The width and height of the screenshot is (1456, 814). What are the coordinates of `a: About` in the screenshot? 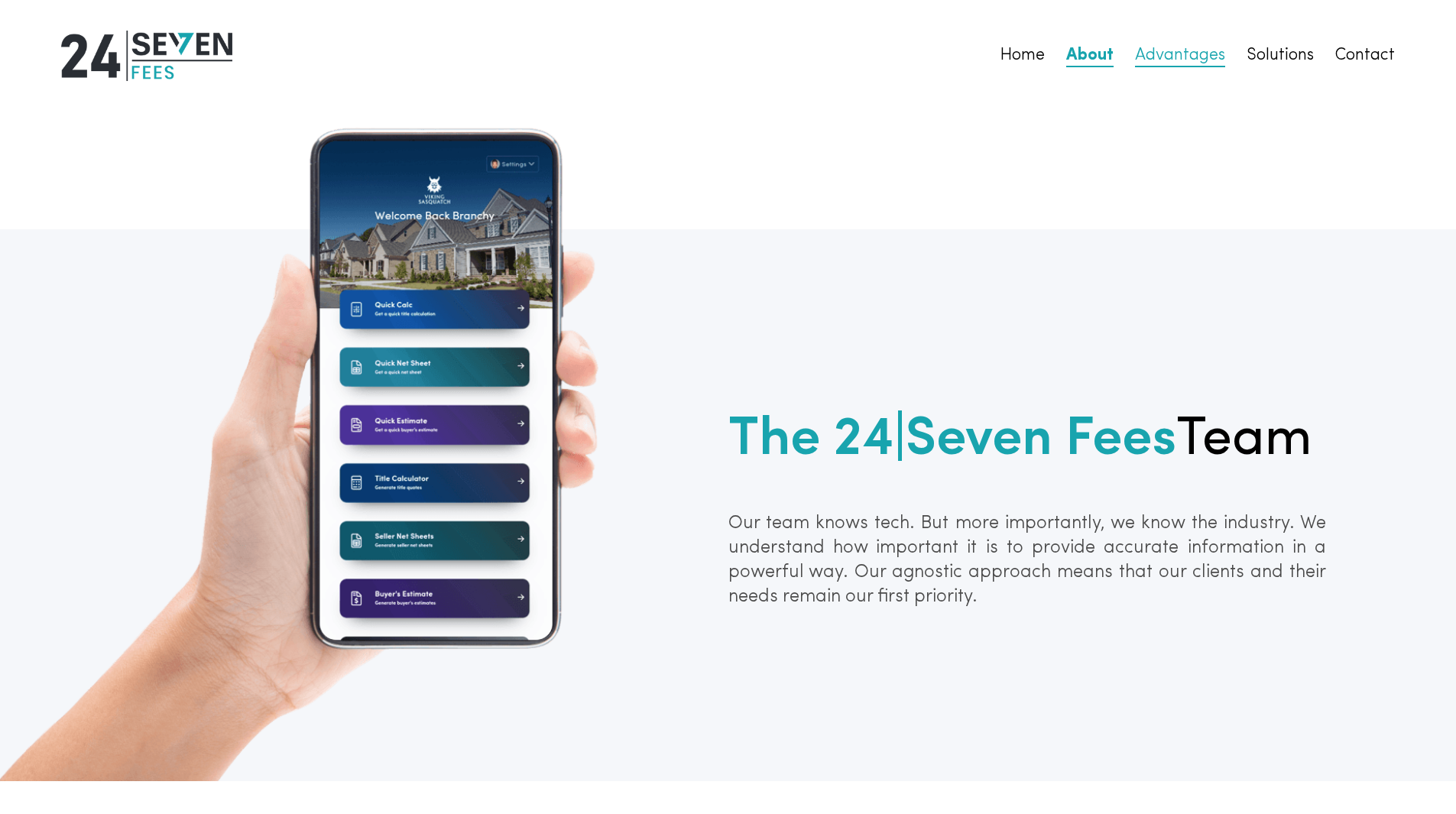 It's located at (1090, 56).